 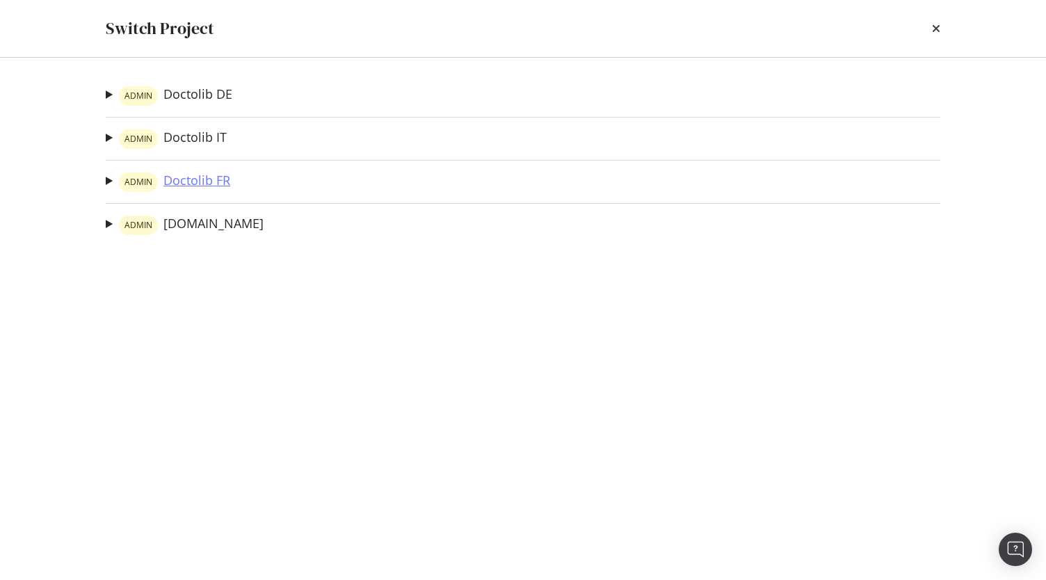 What do you see at coordinates (160, 29) in the screenshot?
I see `div: Switch Project` at bounding box center [160, 29].